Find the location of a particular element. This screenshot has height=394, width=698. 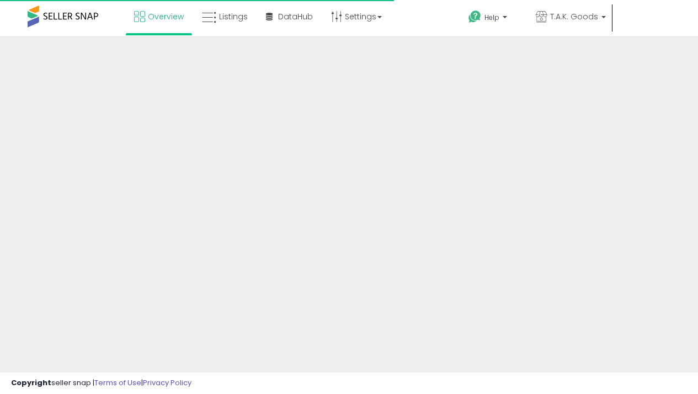

span: Listings is located at coordinates (234, 17).